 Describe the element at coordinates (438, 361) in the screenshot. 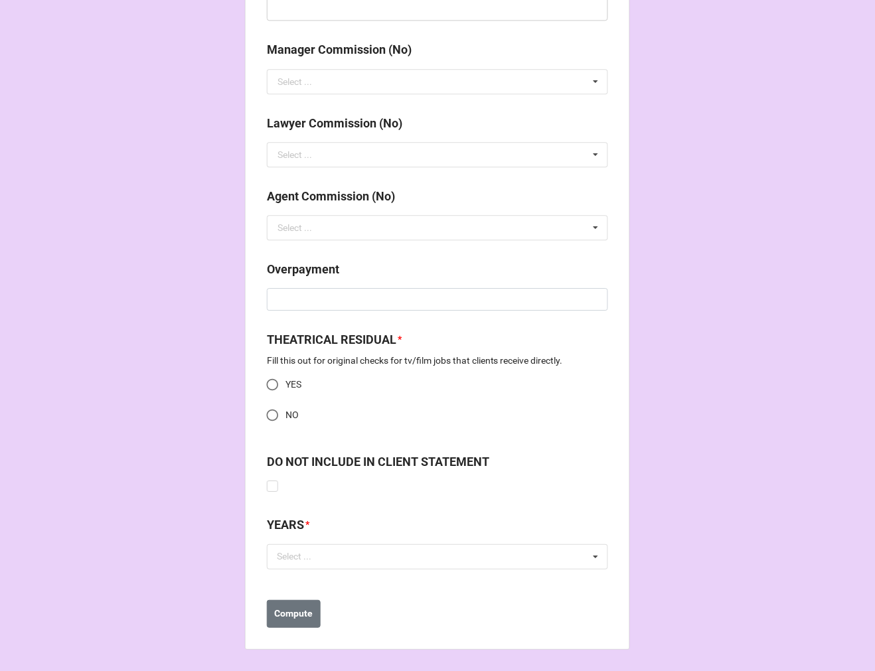

I see `p: Fill this out for original checks for tv/film jobs that clients receive directly.` at that location.